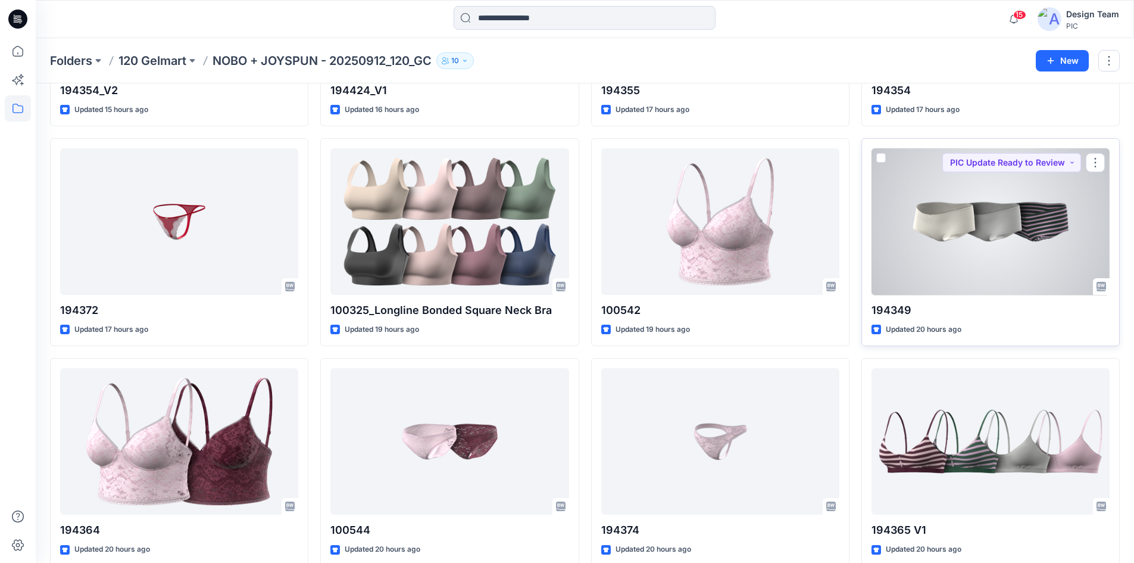  I want to click on p: 10, so click(455, 61).